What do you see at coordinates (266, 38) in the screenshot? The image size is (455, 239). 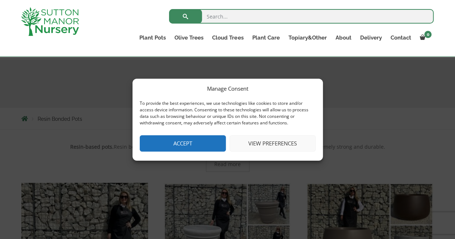 I see `a: Plant Care` at bounding box center [266, 38].